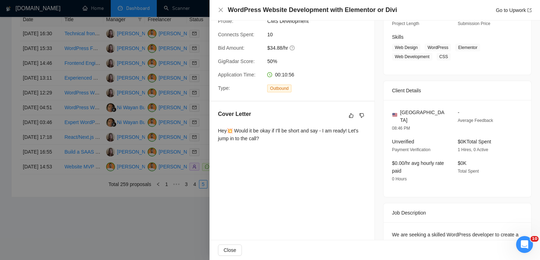 This screenshot has width=540, height=260. I want to click on span: Web Design, so click(406, 47).